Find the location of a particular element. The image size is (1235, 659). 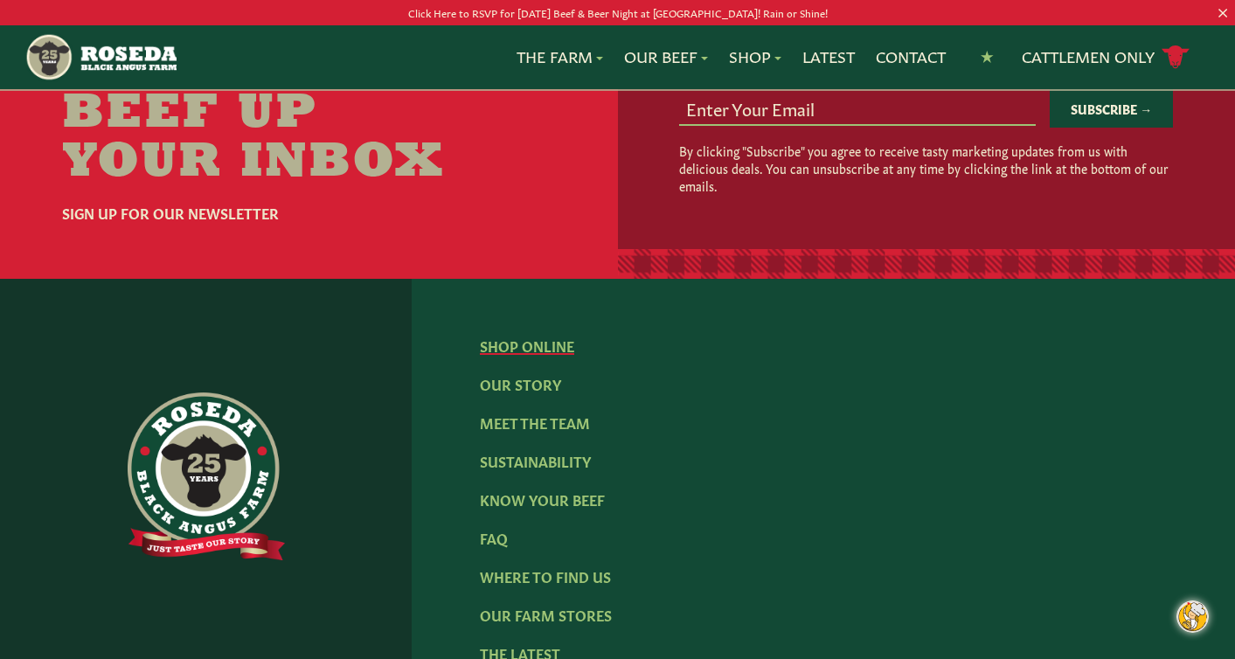

a: Our Beef is located at coordinates (666, 57).